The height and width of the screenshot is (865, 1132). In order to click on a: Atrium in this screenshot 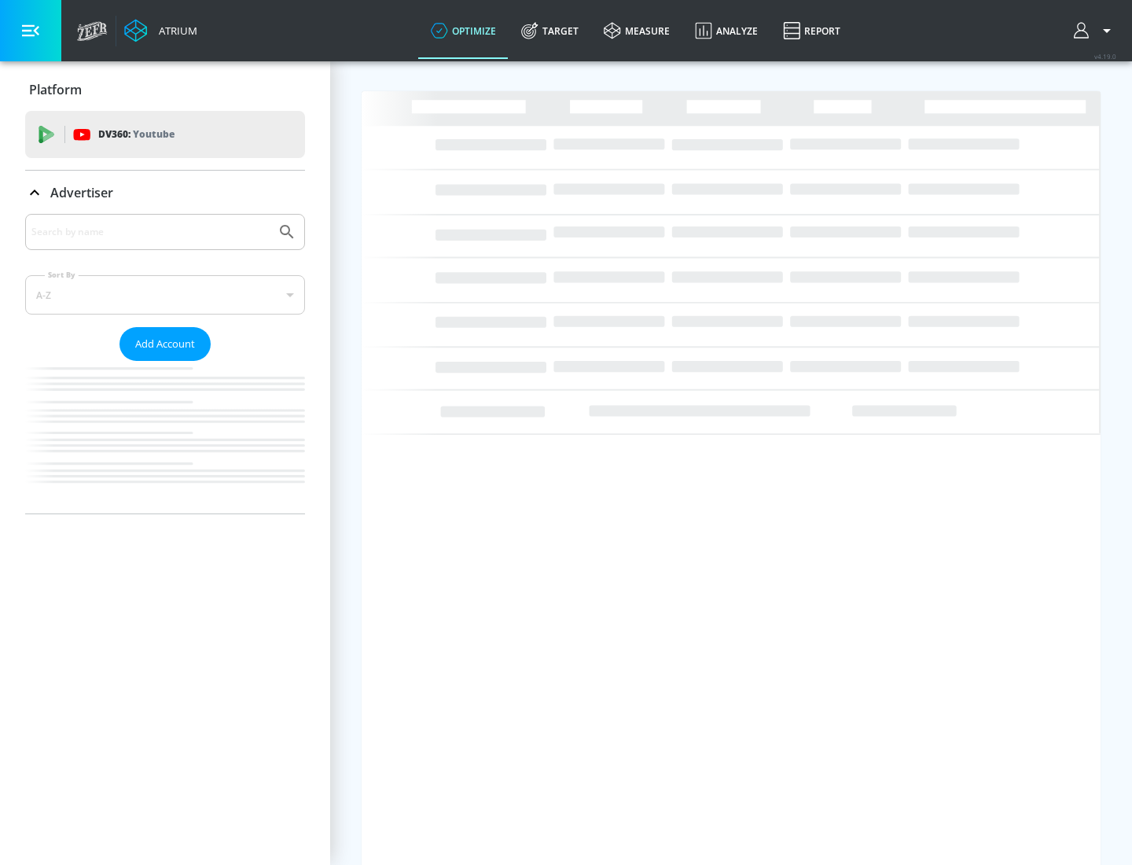, I will do `click(160, 31)`.